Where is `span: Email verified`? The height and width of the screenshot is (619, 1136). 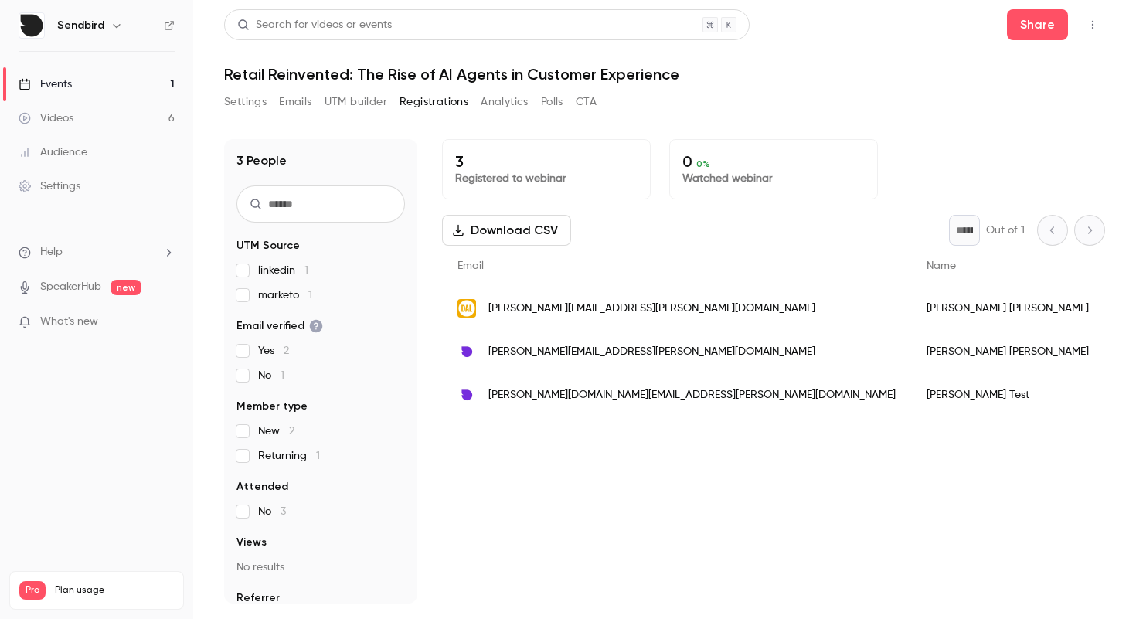
span: Email verified is located at coordinates (280, 326).